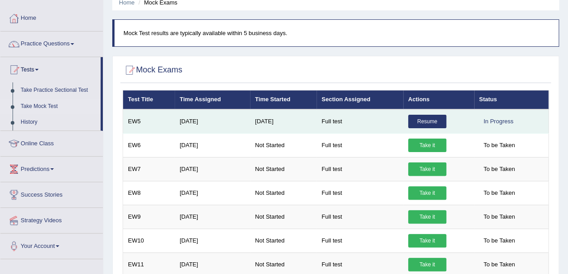  What do you see at coordinates (499, 121) in the screenshot?
I see `div: In Progress` at bounding box center [499, 121].